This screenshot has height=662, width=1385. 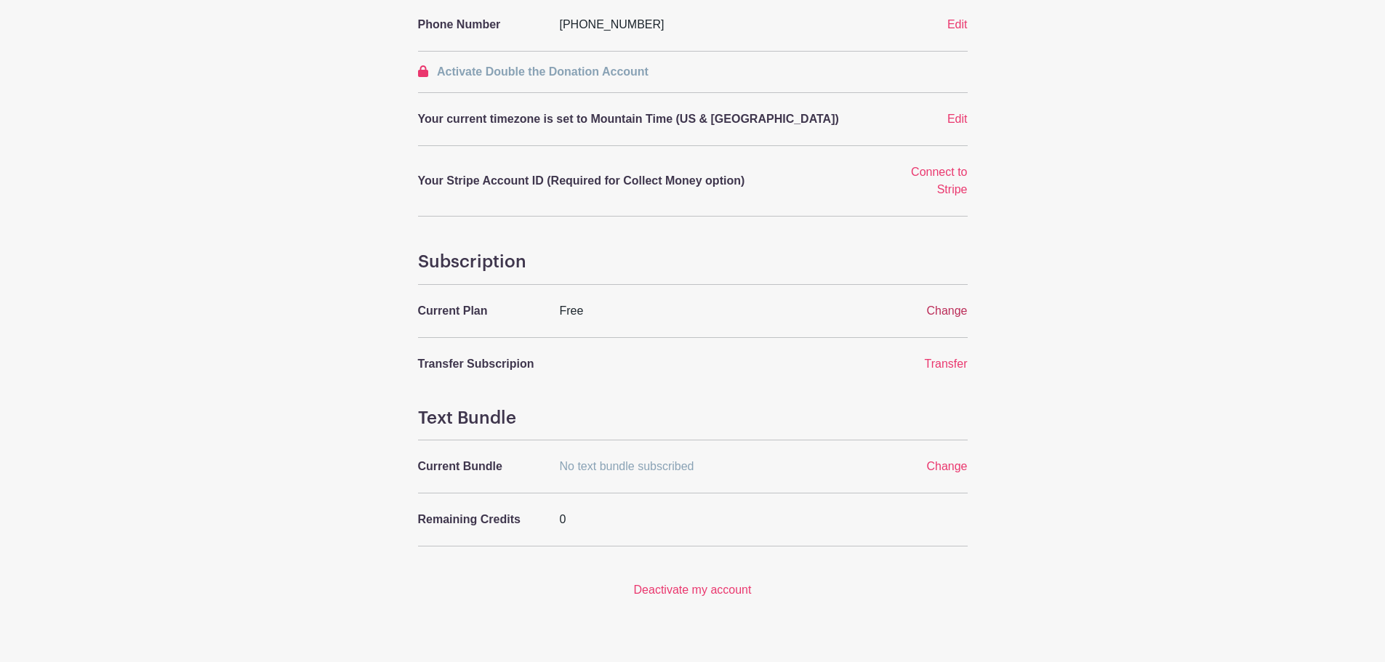 I want to click on p: Transfer Subscripion, so click(x=480, y=364).